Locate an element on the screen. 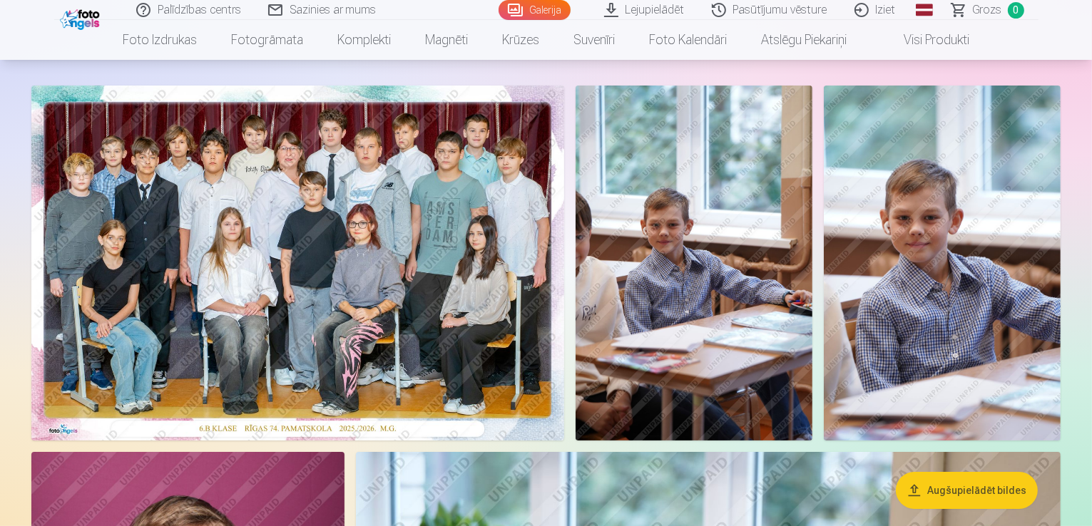  span: 0 is located at coordinates (1015, 10).